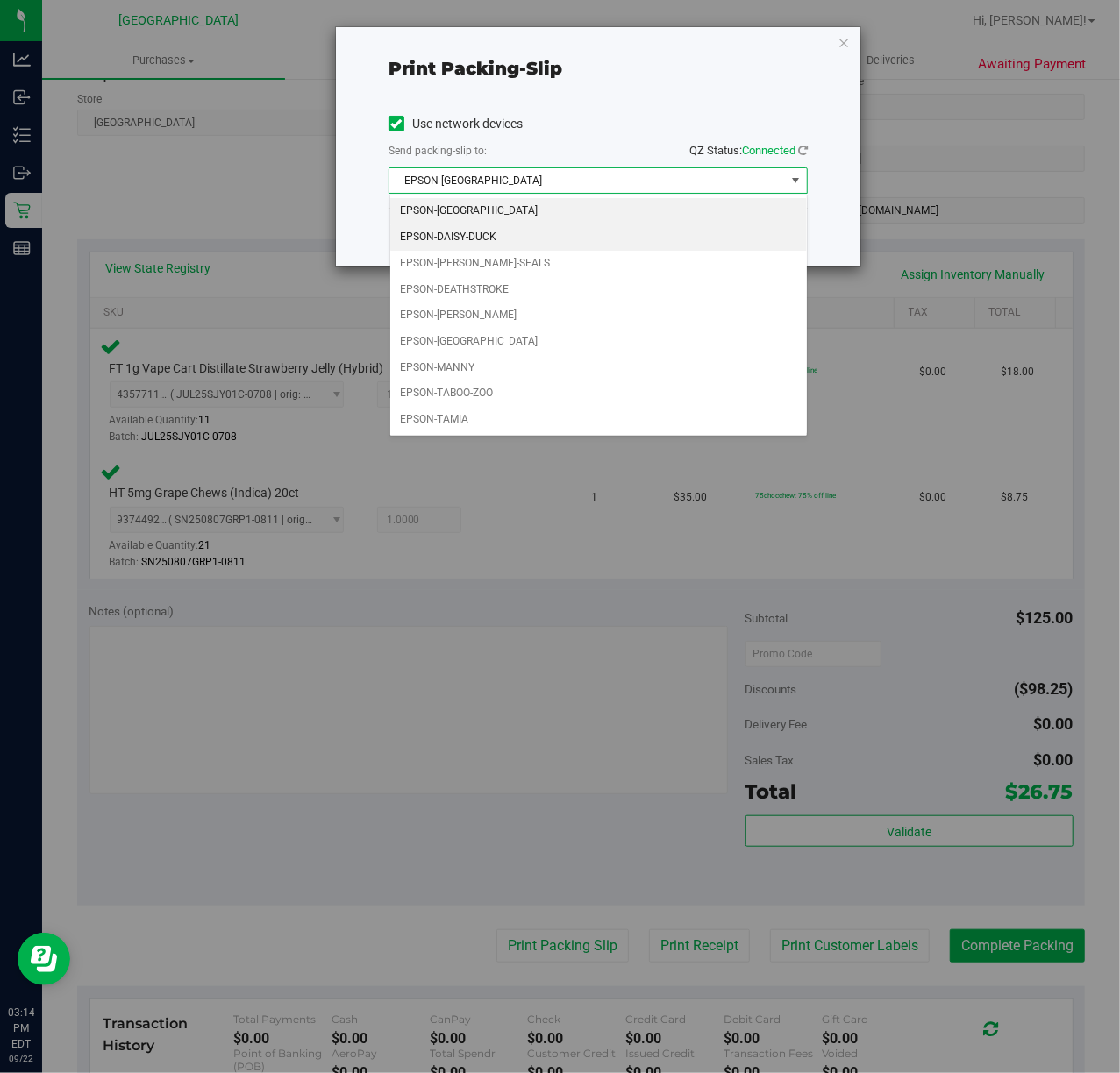 The width and height of the screenshot is (1120, 1073). What do you see at coordinates (598, 238) in the screenshot?
I see `li: EPSON-DAISY-DUCK` at bounding box center [598, 238].